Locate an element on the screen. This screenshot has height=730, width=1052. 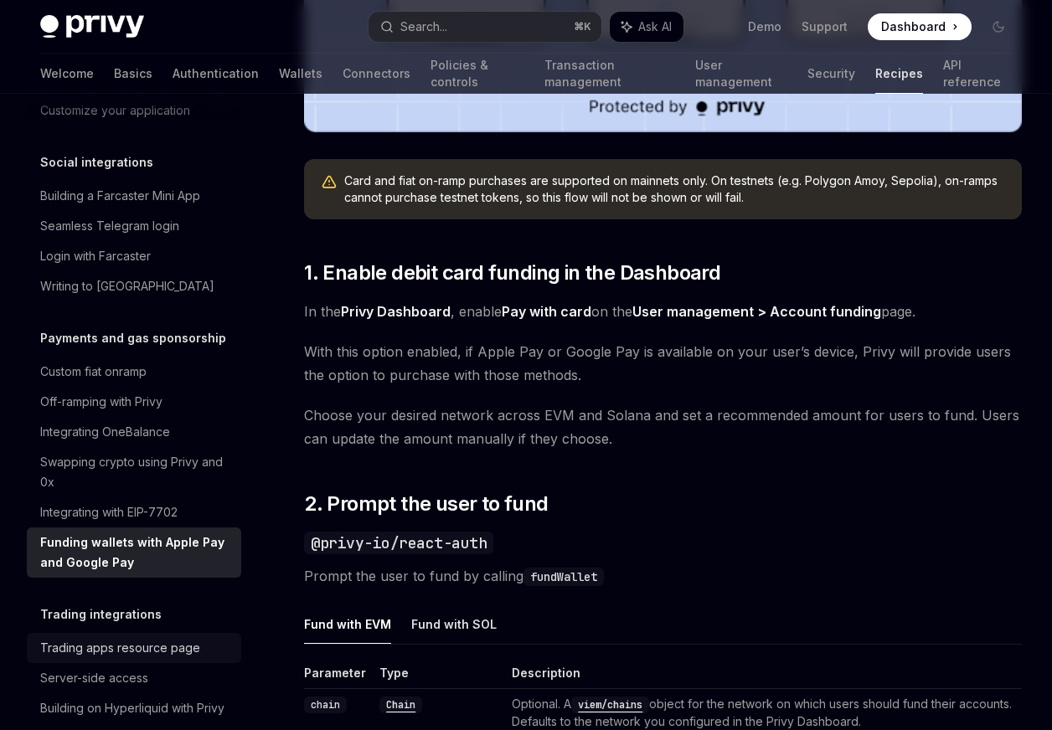
span: 2. Prompt the user to fund is located at coordinates (425, 504).